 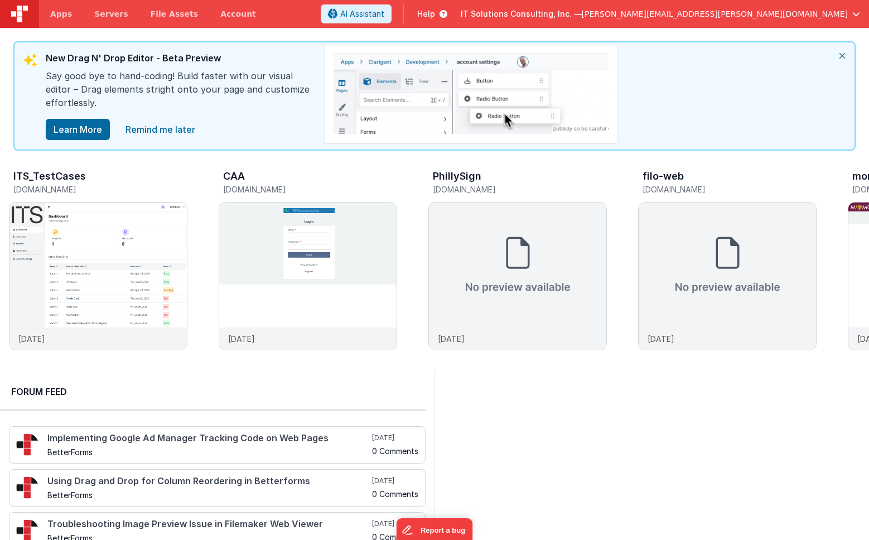 What do you see at coordinates (209, 524) in the screenshot?
I see `h4: Troubleshooting Image Preview Issue in Filemaker Web Viewer` at bounding box center [209, 524].